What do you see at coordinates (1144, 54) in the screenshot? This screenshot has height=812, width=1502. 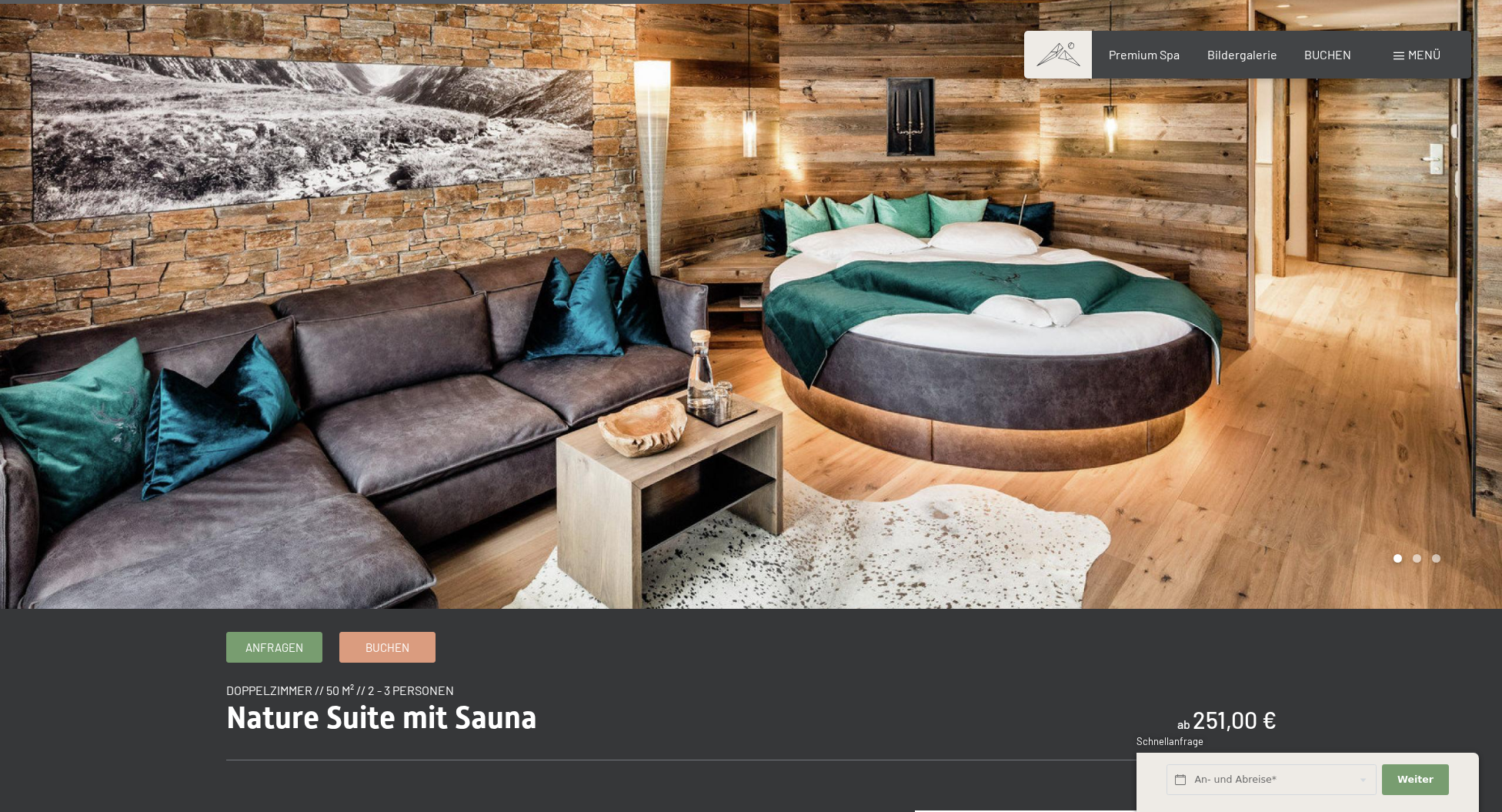 I see `a: Premium Spa` at bounding box center [1144, 54].